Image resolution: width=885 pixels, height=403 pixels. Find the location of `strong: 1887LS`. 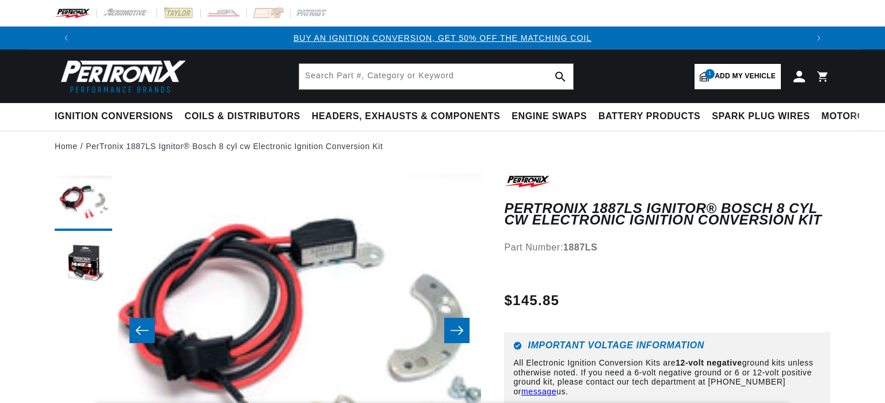

strong: 1887LS is located at coordinates (580, 247).